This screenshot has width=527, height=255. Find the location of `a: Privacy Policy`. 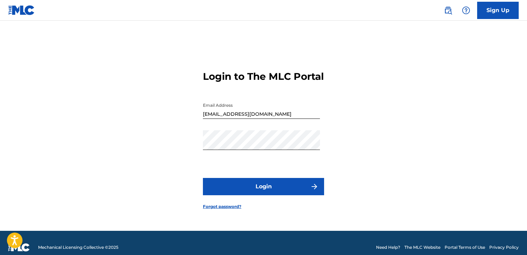

a: Privacy Policy is located at coordinates (504, 248).